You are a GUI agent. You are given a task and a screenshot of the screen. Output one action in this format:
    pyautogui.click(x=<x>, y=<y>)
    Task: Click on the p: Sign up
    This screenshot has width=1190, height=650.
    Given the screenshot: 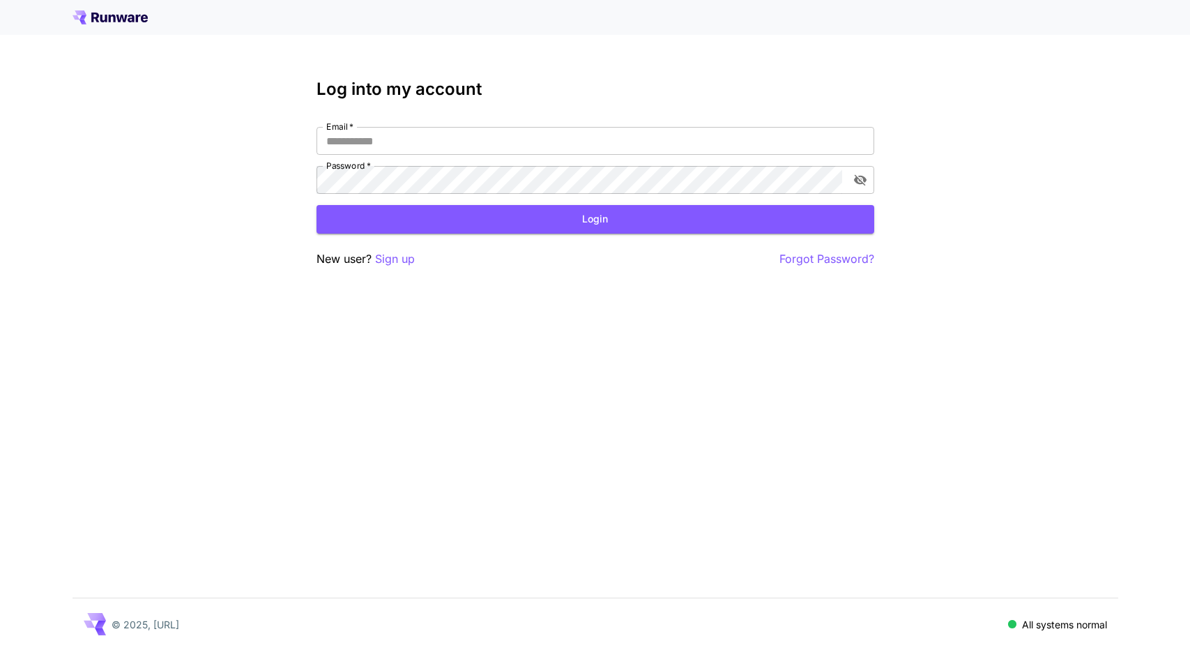 What is the action you would take?
    pyautogui.click(x=394, y=259)
    